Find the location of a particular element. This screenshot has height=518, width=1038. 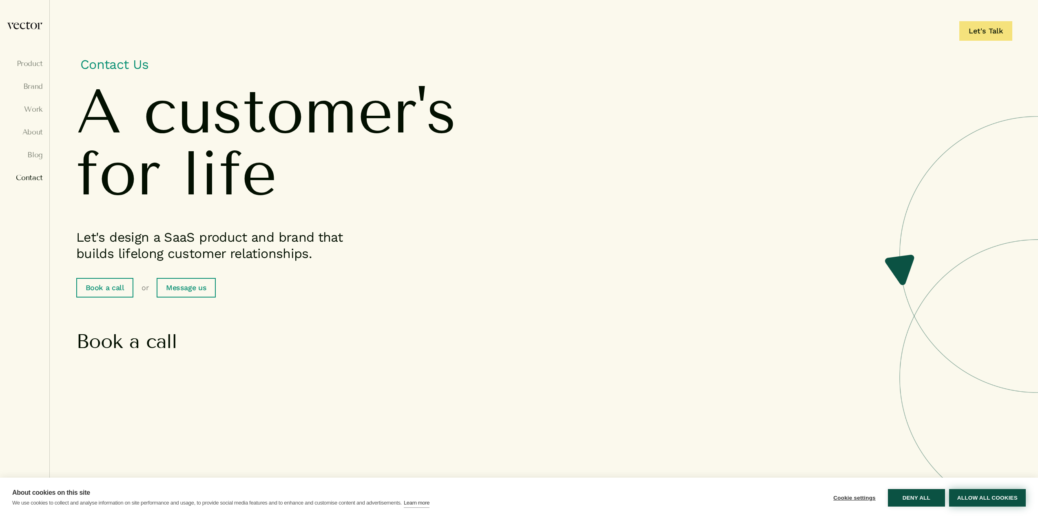

button: Allow all cookies is located at coordinates (987, 498).